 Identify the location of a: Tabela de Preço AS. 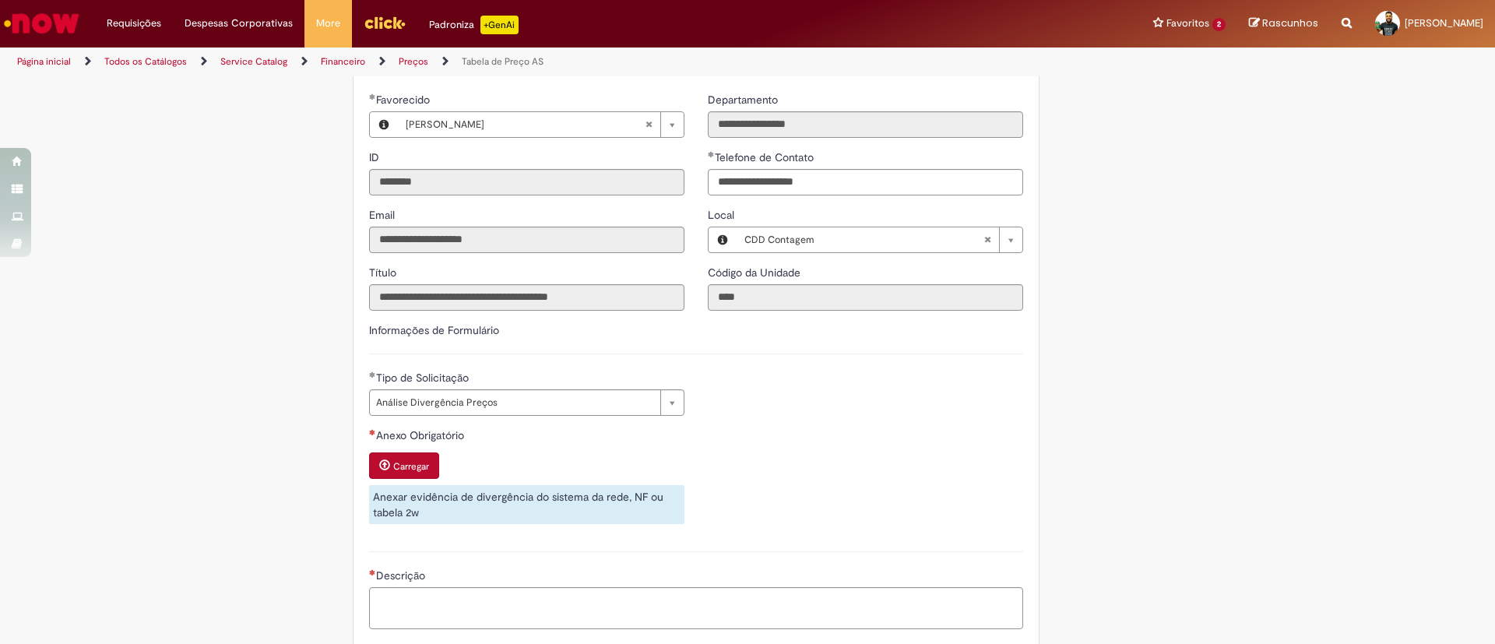
(502, 62).